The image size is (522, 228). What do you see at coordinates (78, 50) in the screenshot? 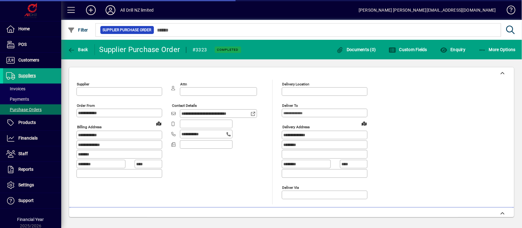
I see `app-page-header-button: Back` at bounding box center [78, 50].